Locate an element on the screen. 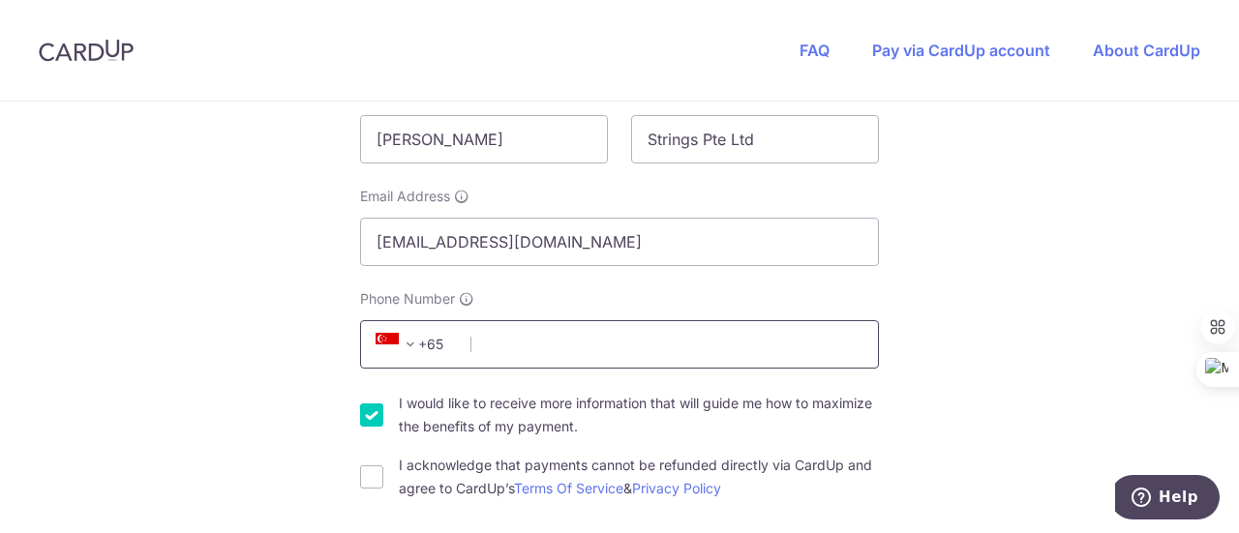 Image resolution: width=1239 pixels, height=533 pixels. img: CardUp is located at coordinates (86, 50).